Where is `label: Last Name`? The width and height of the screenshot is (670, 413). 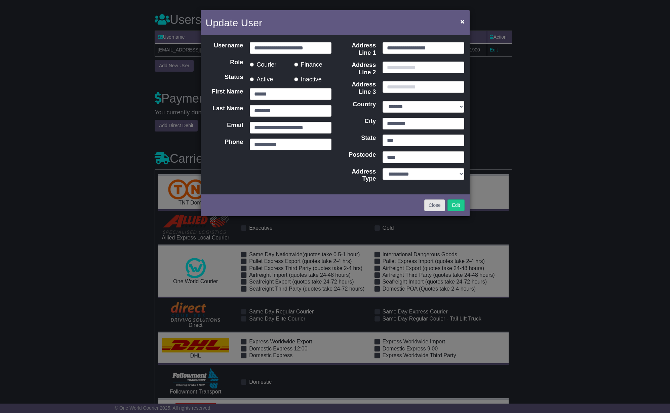
label: Last Name is located at coordinates (225, 111).